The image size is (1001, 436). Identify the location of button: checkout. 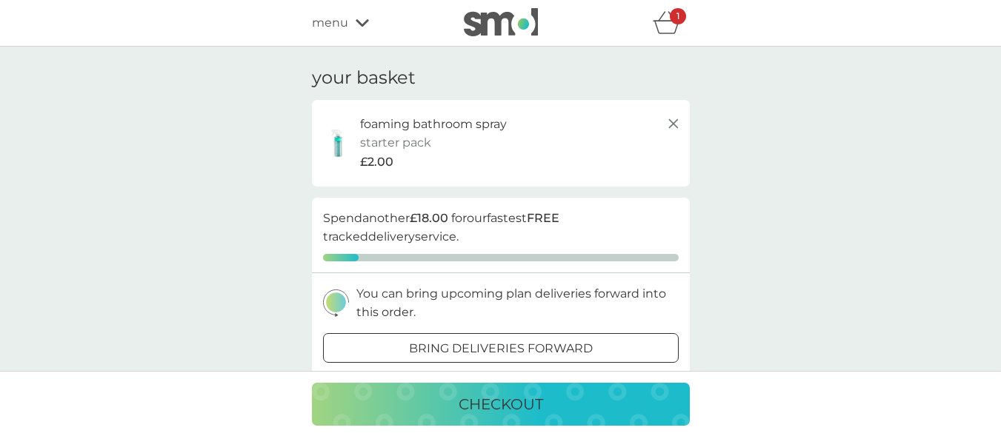
(501, 405).